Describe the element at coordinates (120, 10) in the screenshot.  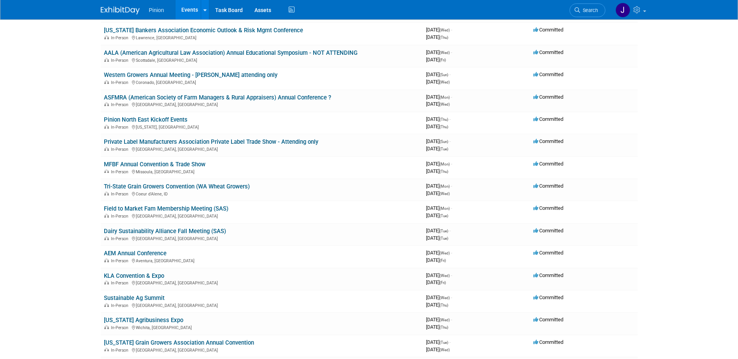
I see `img: ExhibitDay` at that location.